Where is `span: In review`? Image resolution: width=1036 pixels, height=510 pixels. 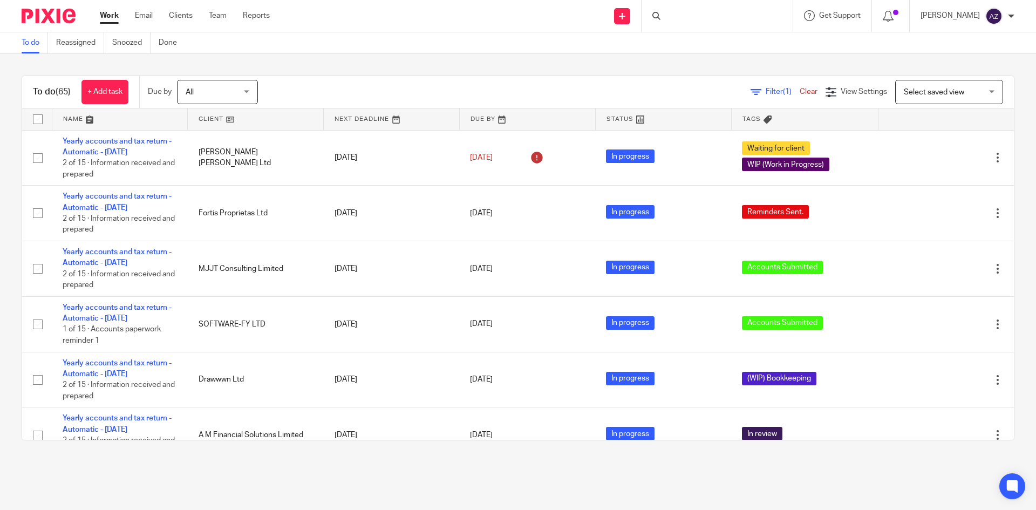
span: In review is located at coordinates (762, 433).